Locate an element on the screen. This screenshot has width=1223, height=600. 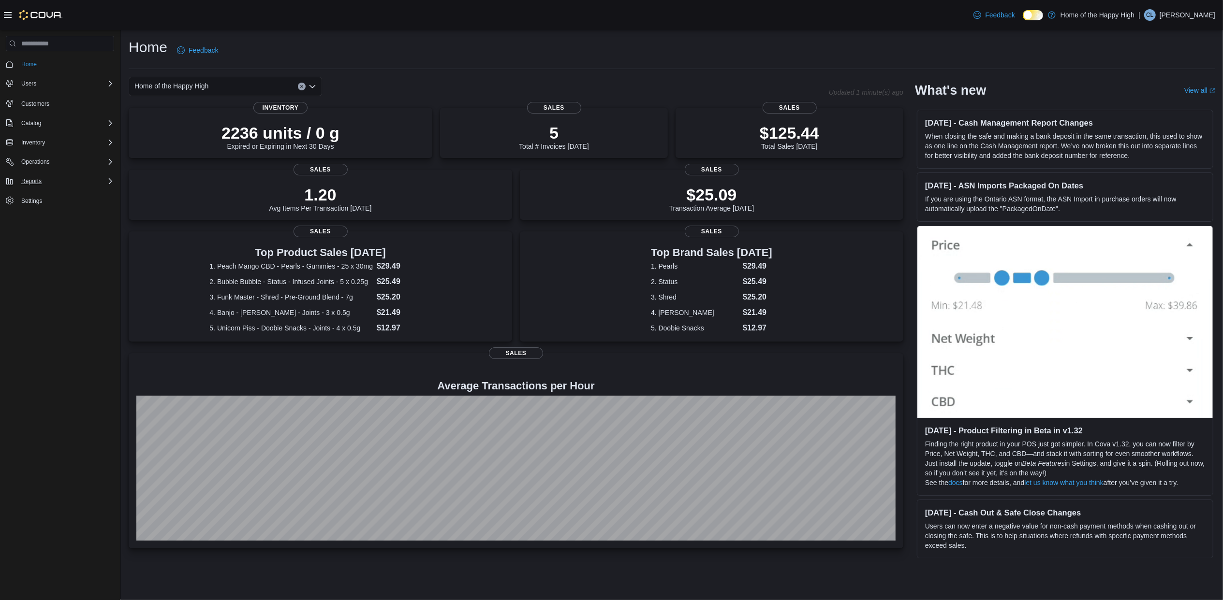
h1: Home is located at coordinates (148, 47).